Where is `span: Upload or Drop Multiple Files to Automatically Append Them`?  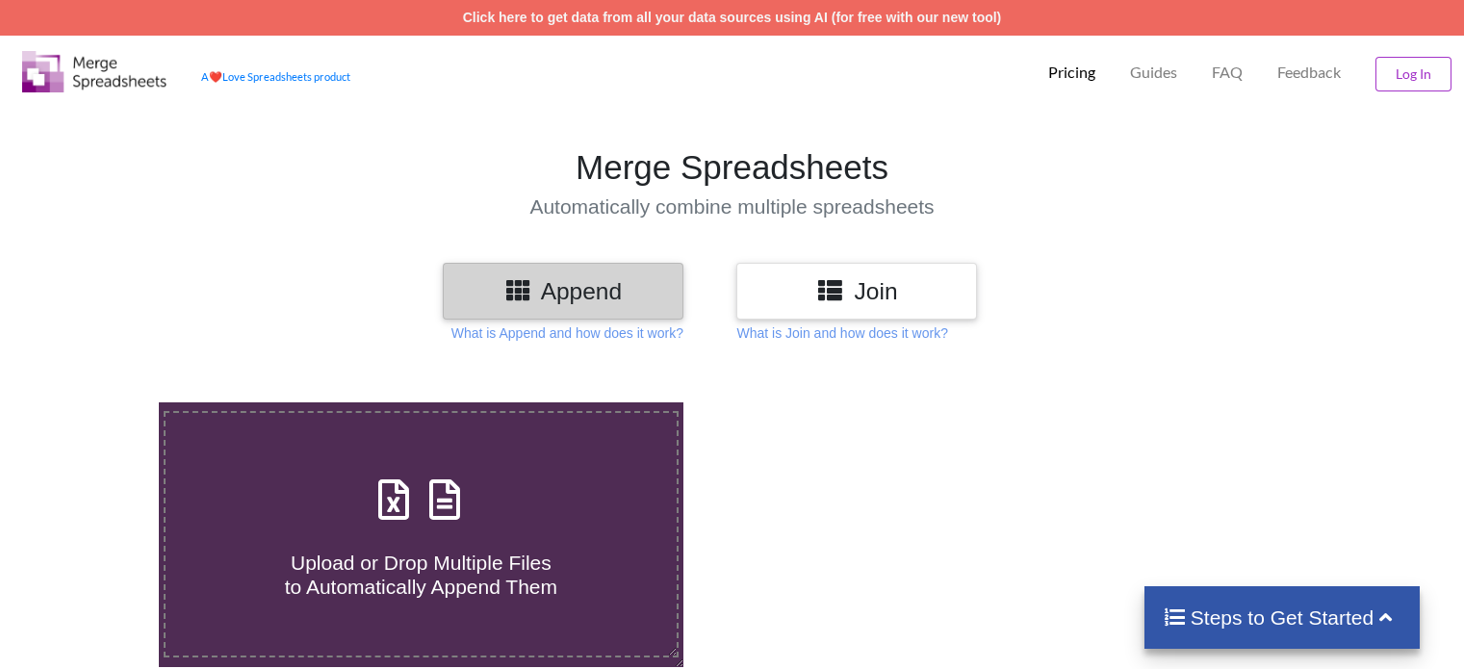 span: Upload or Drop Multiple Files to Automatically Append Them is located at coordinates (421, 575).